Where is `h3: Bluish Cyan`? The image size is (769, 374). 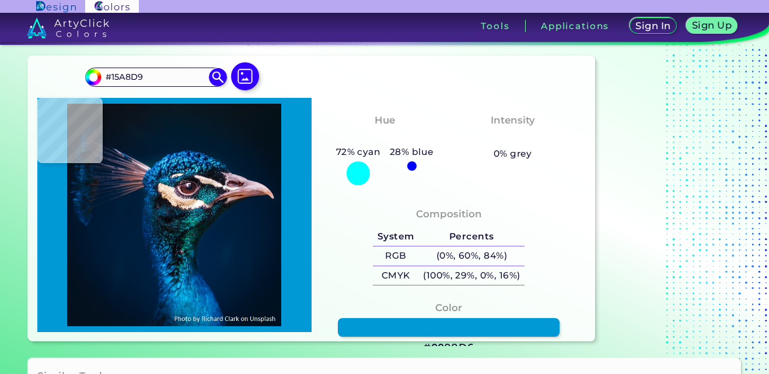 h3: Bluish Cyan is located at coordinates (385, 138).